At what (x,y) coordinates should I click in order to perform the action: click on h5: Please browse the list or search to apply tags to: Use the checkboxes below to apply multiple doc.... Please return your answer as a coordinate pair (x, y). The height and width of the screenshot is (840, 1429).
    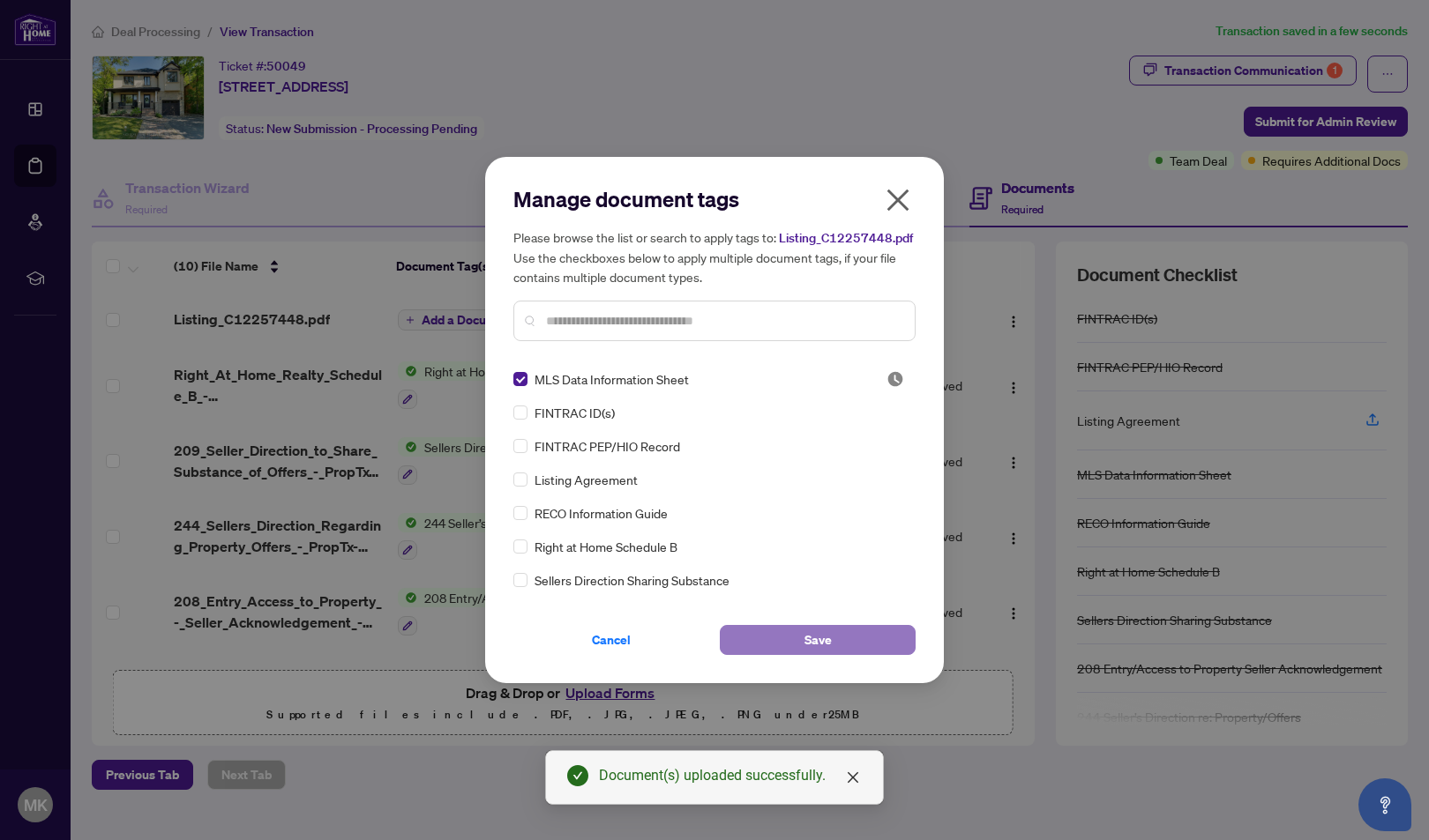
    Looking at the image, I should click on (714, 256).